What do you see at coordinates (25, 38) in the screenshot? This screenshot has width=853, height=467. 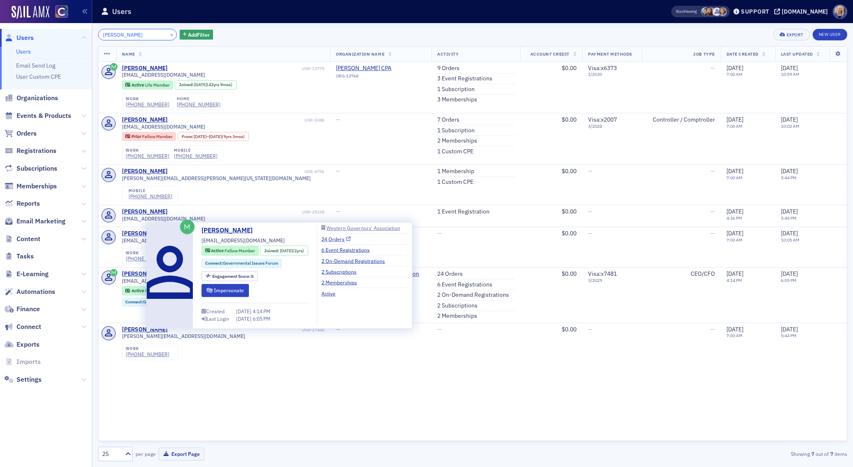 I see `span: Users` at bounding box center [25, 38].